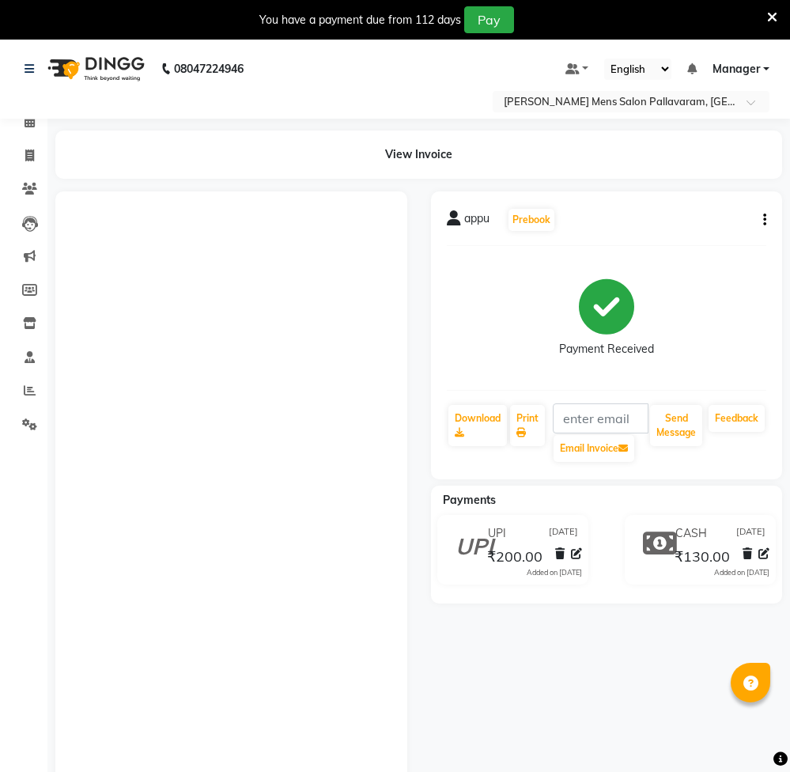  I want to click on b: 08047224946, so click(209, 69).